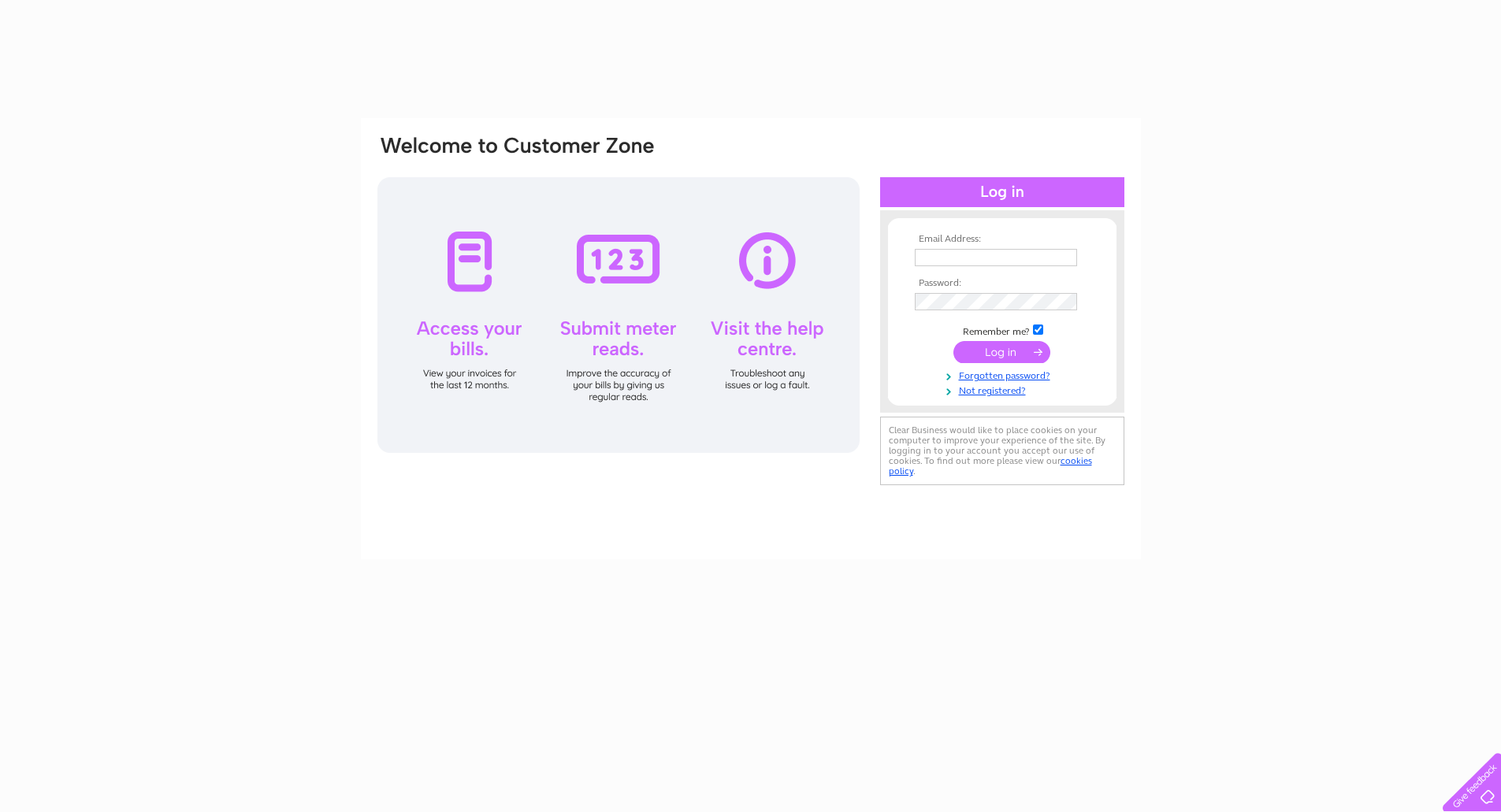  I want to click on td: Remember me?, so click(1002, 330).